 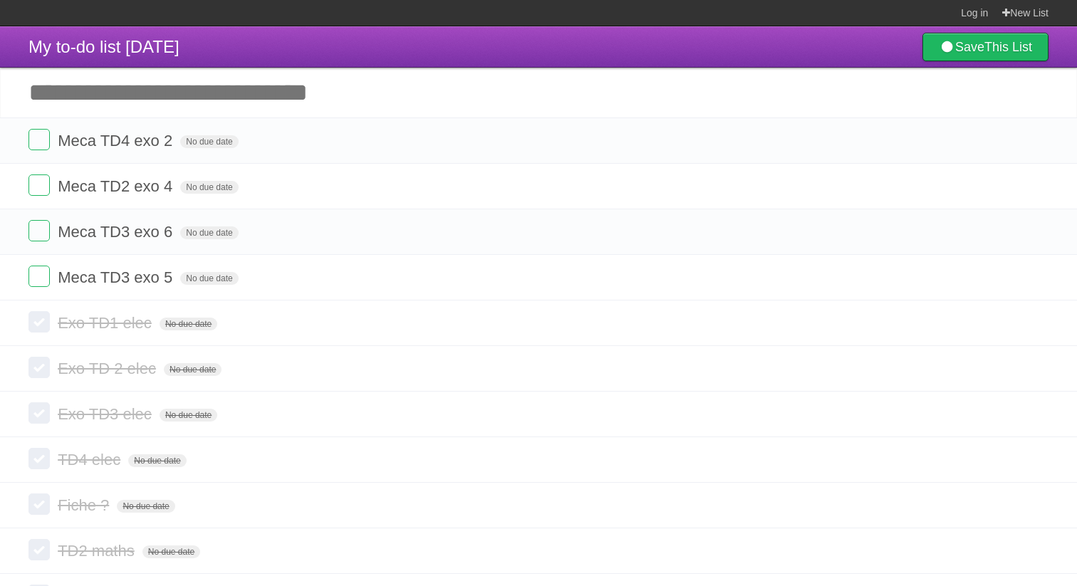 What do you see at coordinates (108, 368) in the screenshot?
I see `span: Exo TD 2 elec` at bounding box center [108, 368].